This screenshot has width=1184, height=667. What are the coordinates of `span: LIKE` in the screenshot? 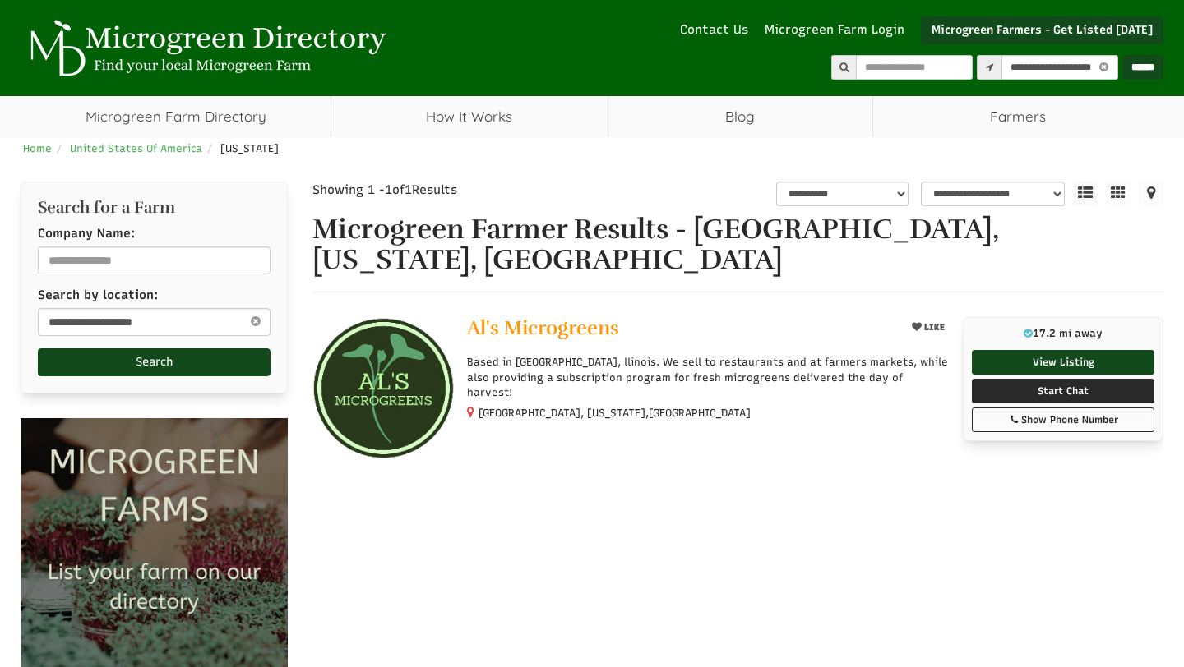 It's located at (933, 327).